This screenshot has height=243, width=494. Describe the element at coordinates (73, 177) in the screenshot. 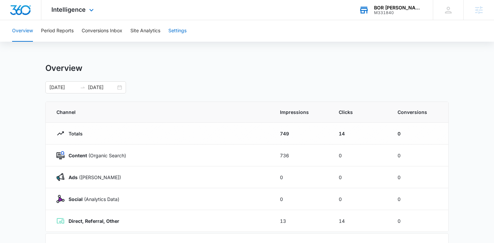

I see `strong: Ads` at that location.